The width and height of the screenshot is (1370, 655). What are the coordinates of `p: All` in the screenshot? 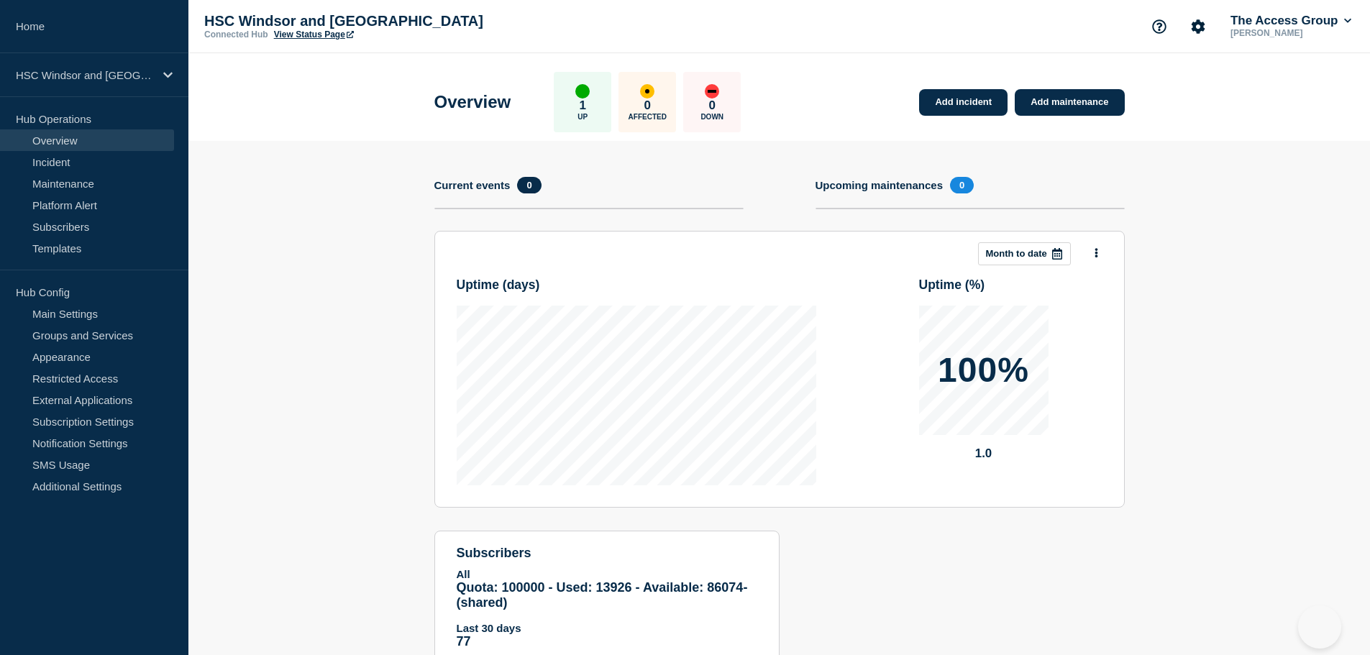 It's located at (607, 574).